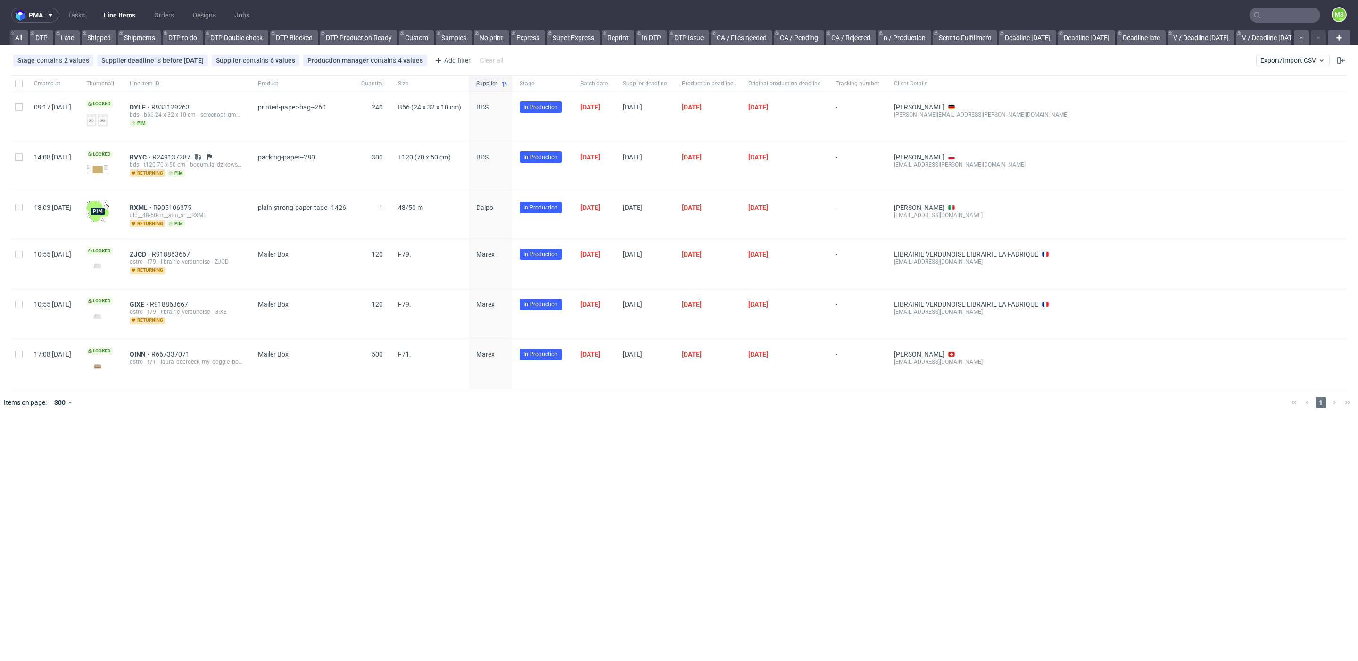 The image size is (1358, 661). I want to click on a: DTP Blocked, so click(294, 38).